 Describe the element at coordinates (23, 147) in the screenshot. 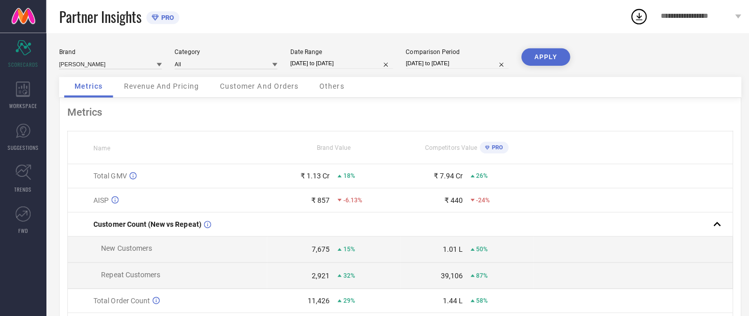

I see `span: SUGGESTIONS` at that location.